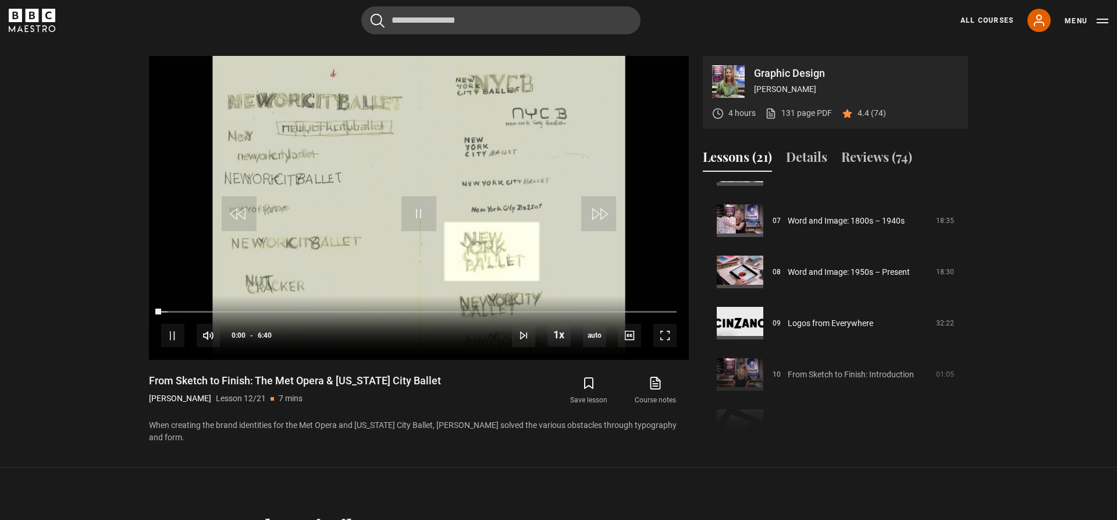 The width and height of the screenshot is (1117, 520). I want to click on p: 4.4 (74), so click(872, 113).